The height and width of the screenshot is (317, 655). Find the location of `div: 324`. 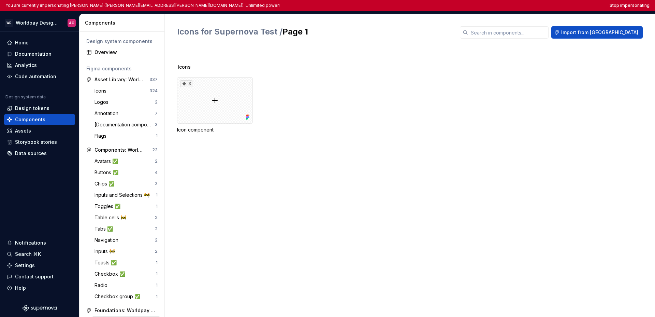

div: 324 is located at coordinates (154, 91).